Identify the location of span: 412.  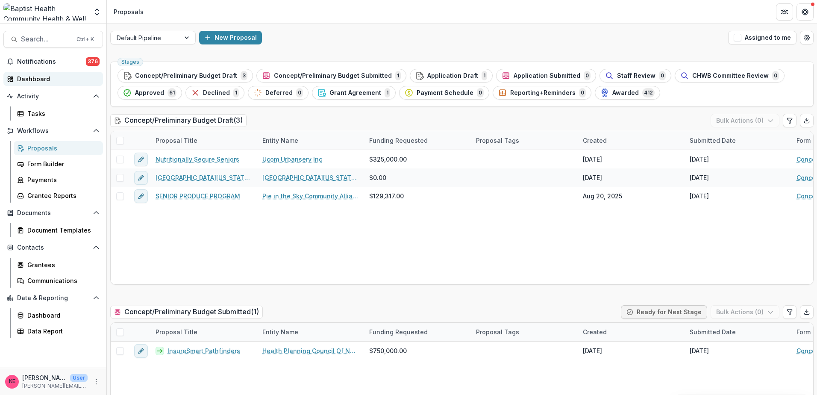
(648, 93).